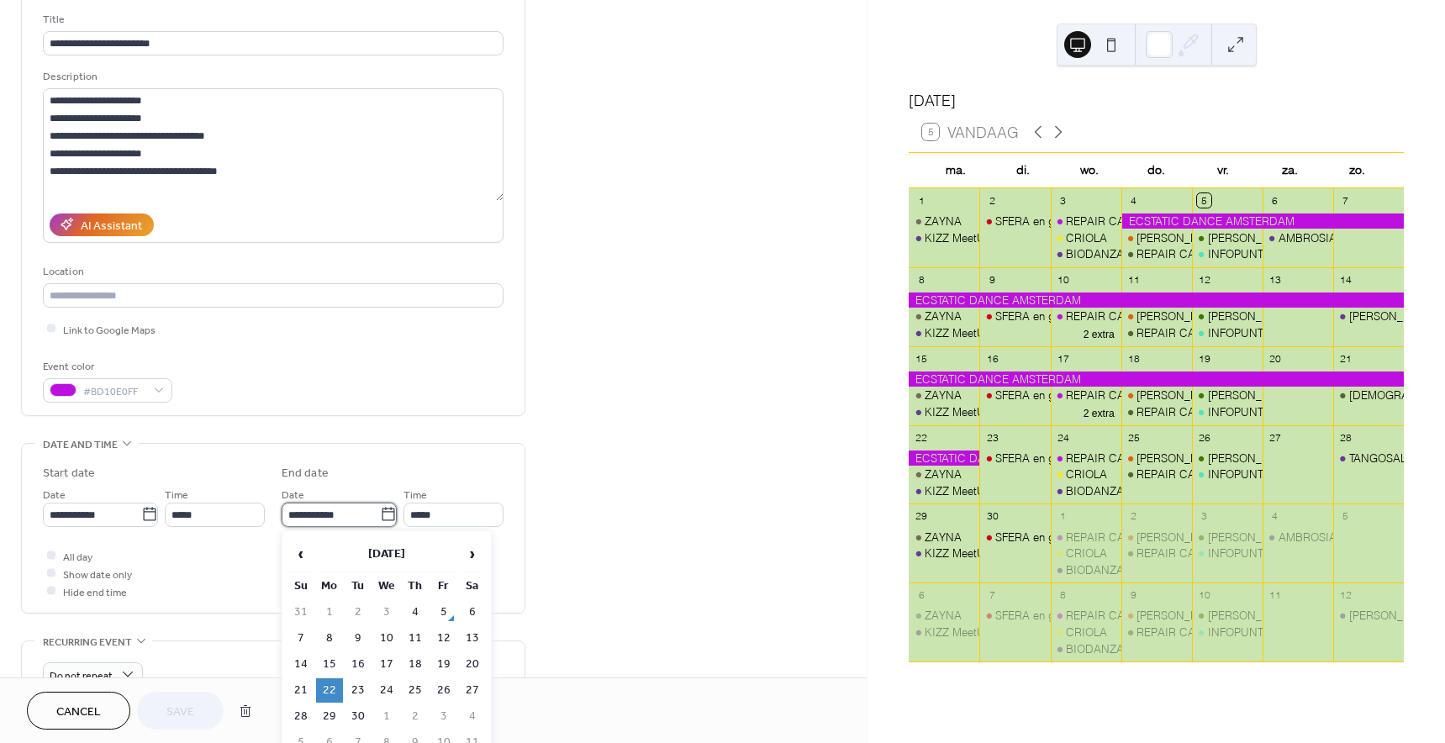  I want to click on button: Cancel, so click(78, 711).